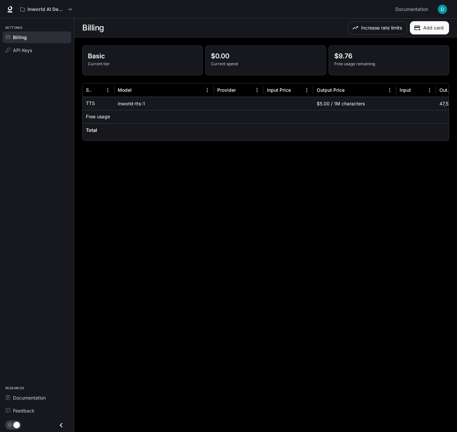 Image resolution: width=457 pixels, height=432 pixels. What do you see at coordinates (355, 103) in the screenshot?
I see `div: $5.00 / 1M characters` at bounding box center [355, 103].